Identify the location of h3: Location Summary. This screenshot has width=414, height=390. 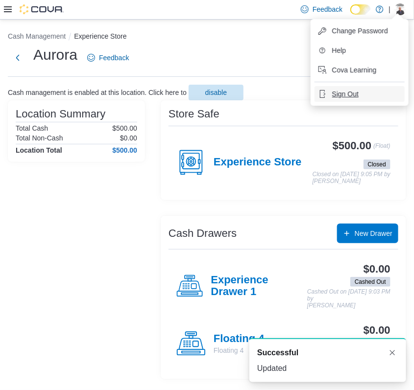
(60, 114).